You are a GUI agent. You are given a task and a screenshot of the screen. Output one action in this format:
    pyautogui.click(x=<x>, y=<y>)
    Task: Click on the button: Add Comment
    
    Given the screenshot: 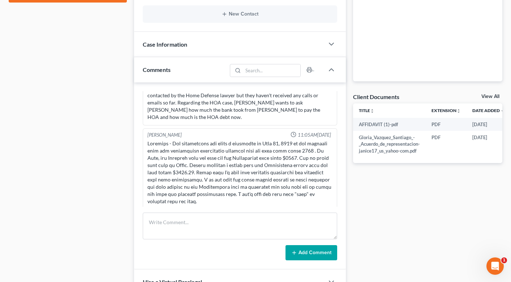 What is the action you would take?
    pyautogui.click(x=311, y=253)
    